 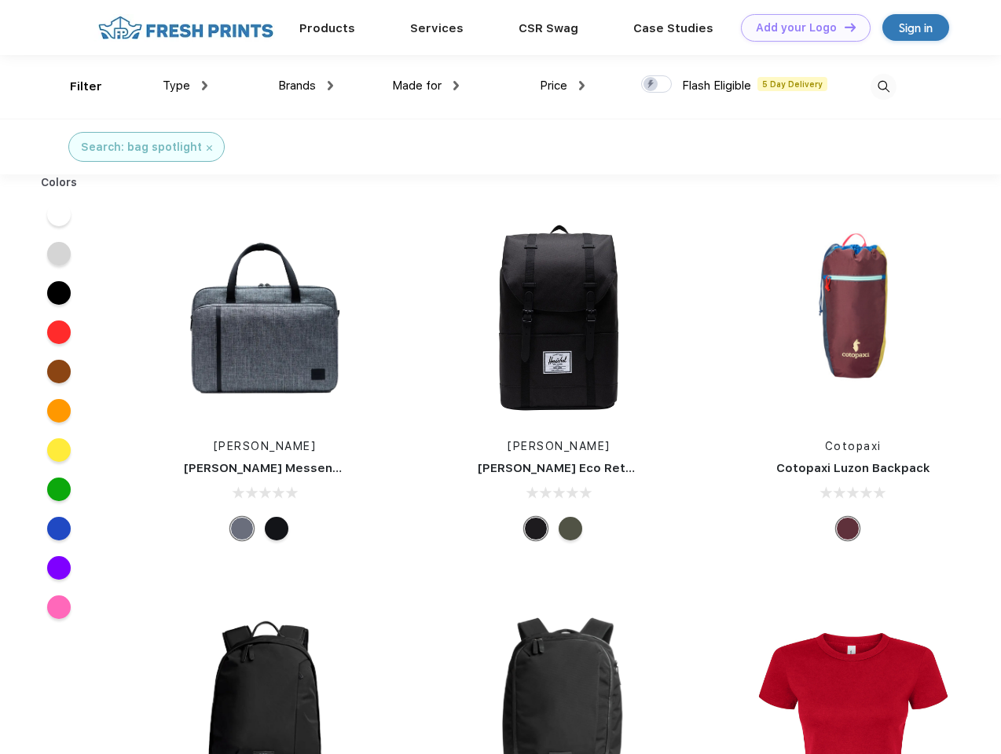 I want to click on a: Cotopaxi Luzon Backpack, so click(x=853, y=468).